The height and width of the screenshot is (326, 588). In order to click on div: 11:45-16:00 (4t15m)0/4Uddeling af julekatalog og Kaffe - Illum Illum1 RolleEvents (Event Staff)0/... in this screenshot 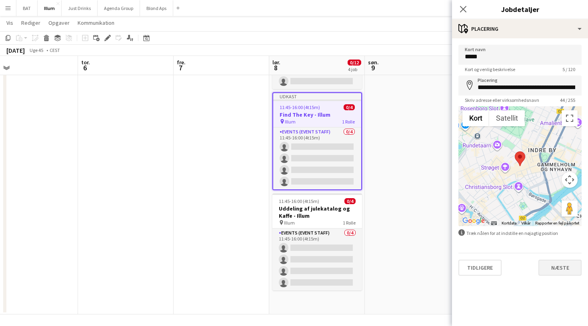, I will do `click(317, 242)`.